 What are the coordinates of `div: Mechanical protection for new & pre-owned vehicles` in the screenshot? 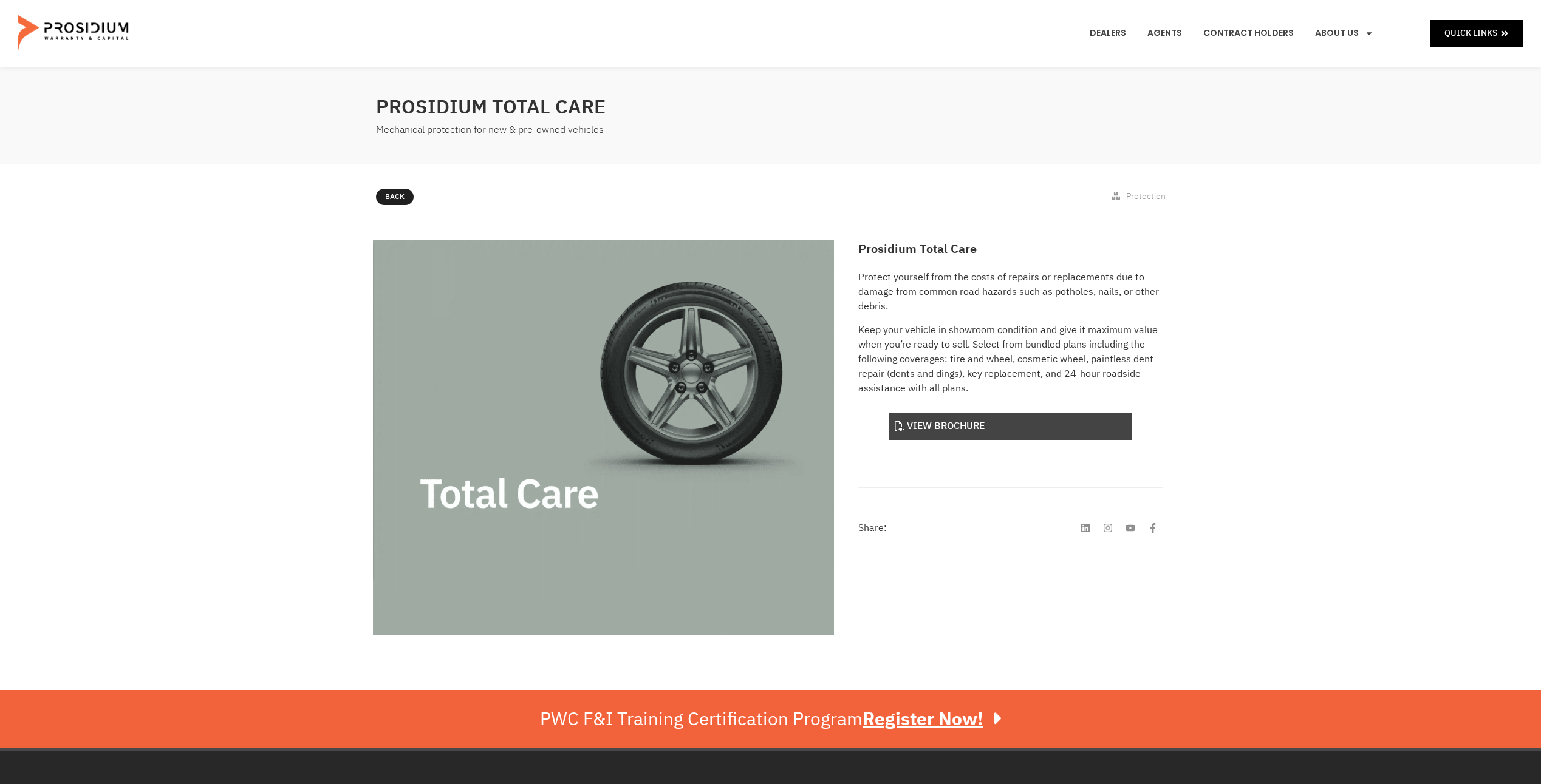 It's located at (570, 130).